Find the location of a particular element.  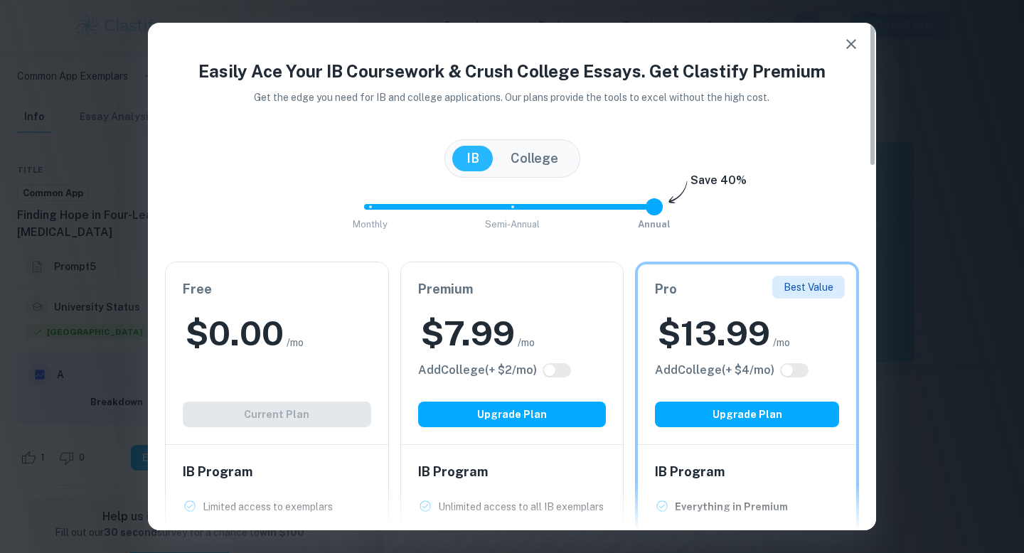

button: College is located at coordinates (534, 159).